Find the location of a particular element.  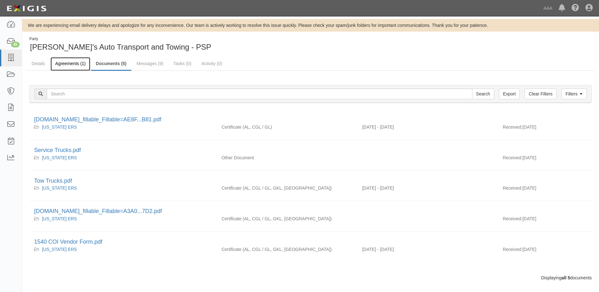

div: Service Trucks.pdf is located at coordinates (310, 150).